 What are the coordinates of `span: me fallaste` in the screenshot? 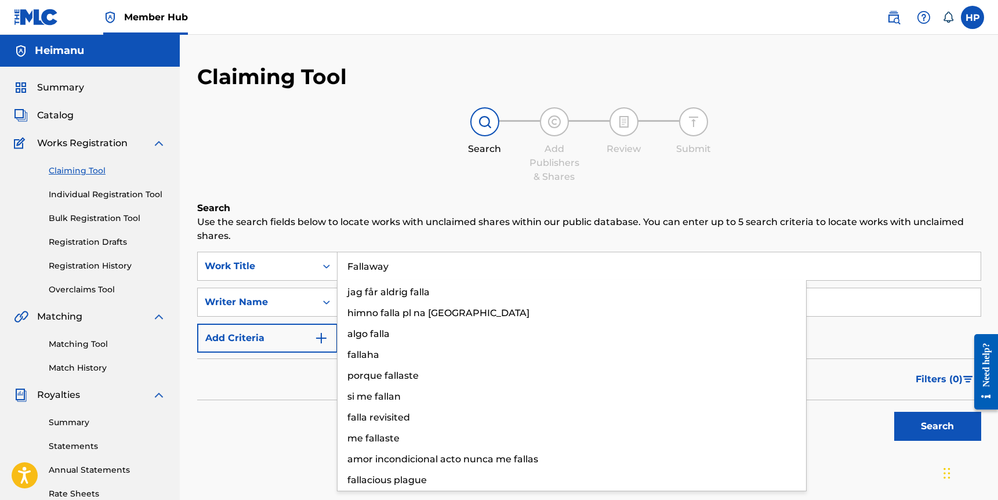 It's located at (374, 438).